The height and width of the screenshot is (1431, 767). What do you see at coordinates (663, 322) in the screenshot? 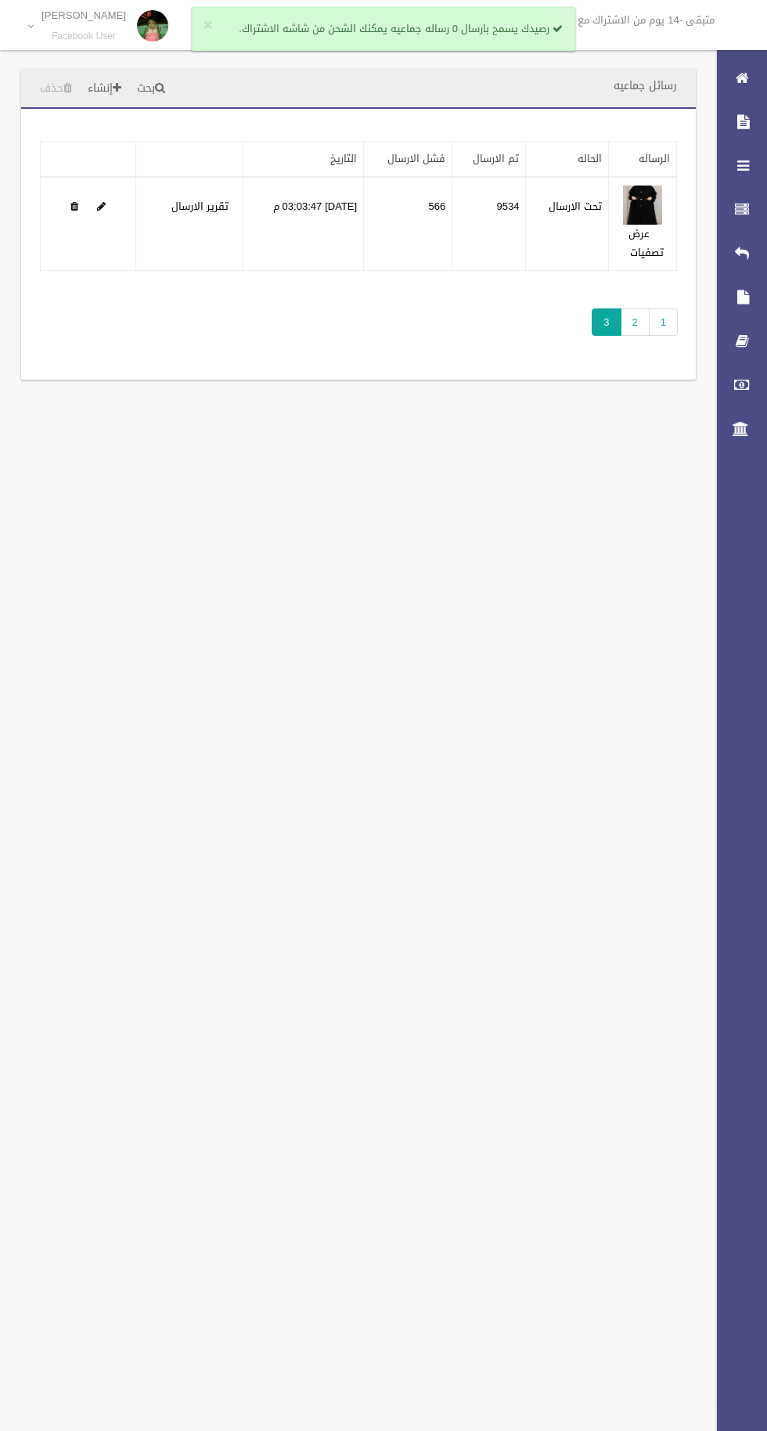
I see `a: 1` at bounding box center [663, 322].